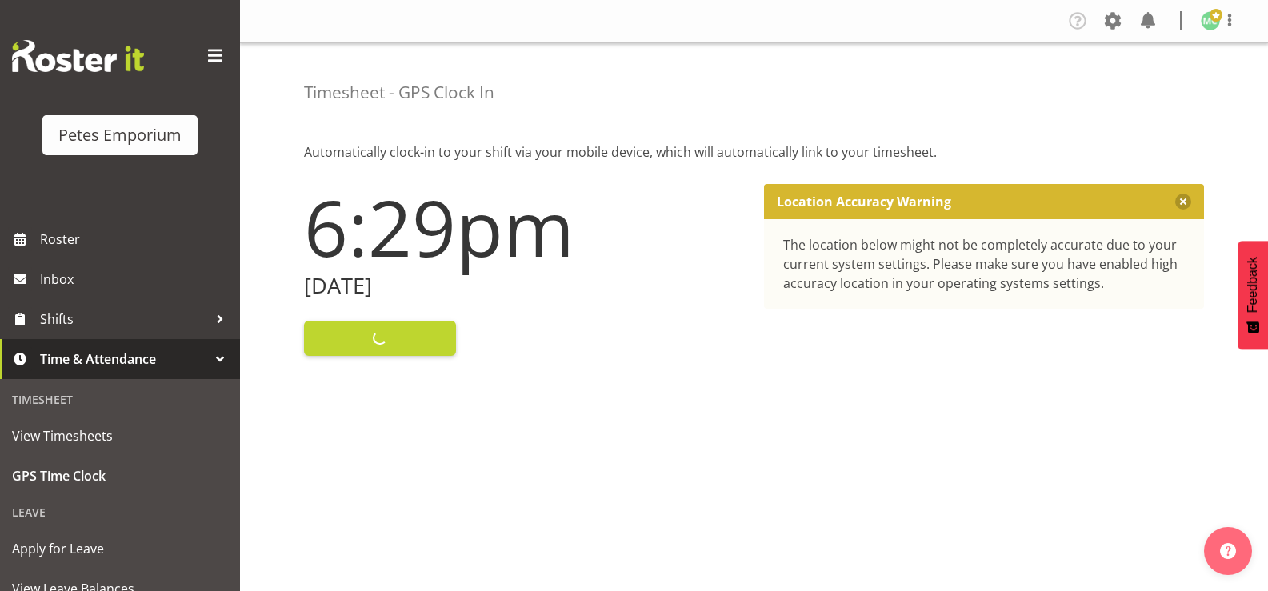 The image size is (1268, 591). Describe the element at coordinates (120, 512) in the screenshot. I see `div: Leave` at that location.